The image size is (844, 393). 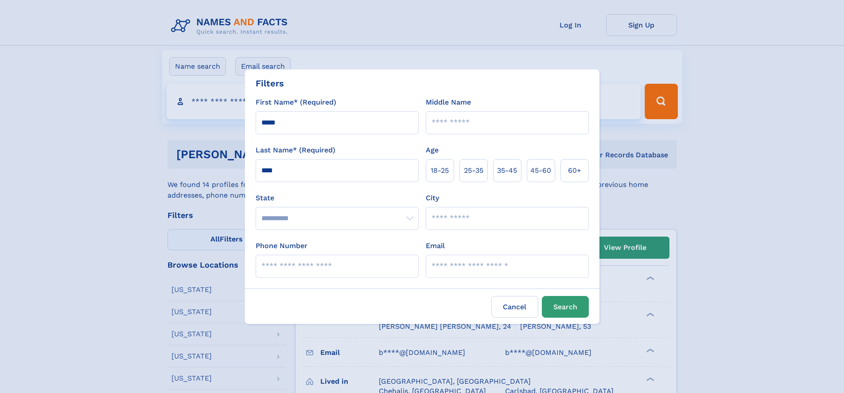 I want to click on label: City, so click(x=432, y=198).